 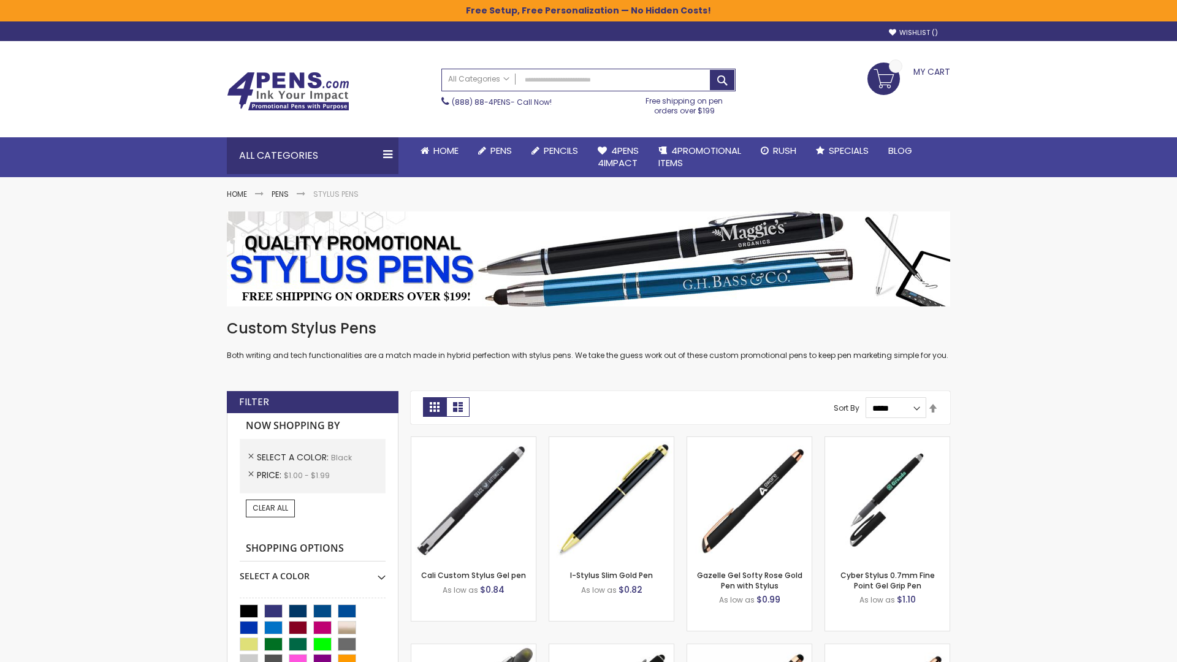 What do you see at coordinates (784, 150) in the screenshot?
I see `span: Rush` at bounding box center [784, 150].